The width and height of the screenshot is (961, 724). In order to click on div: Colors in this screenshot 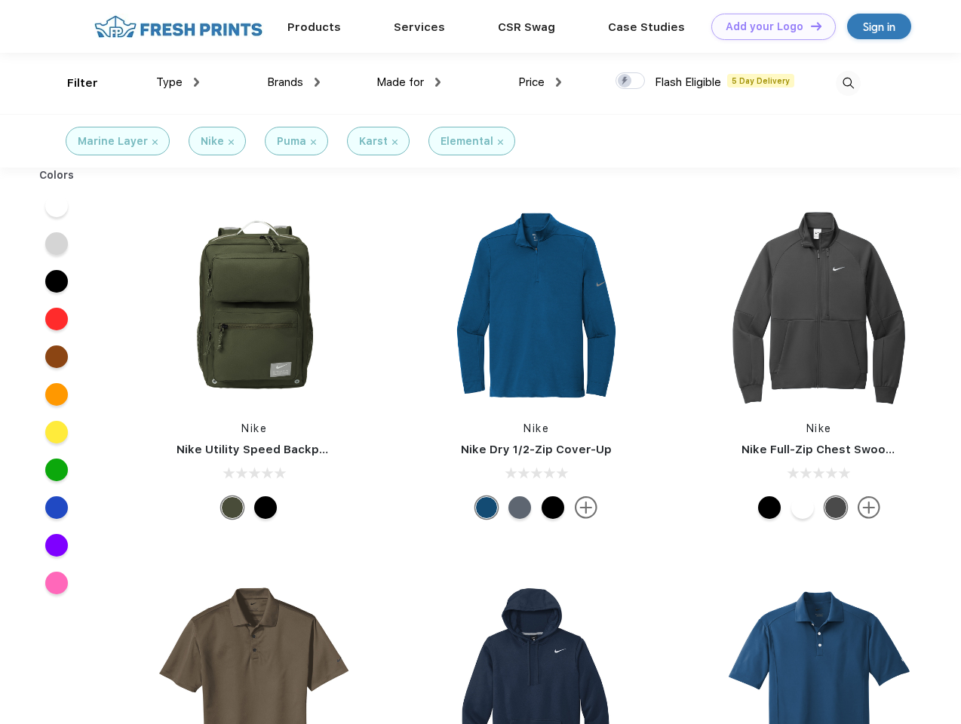, I will do `click(57, 175)`.